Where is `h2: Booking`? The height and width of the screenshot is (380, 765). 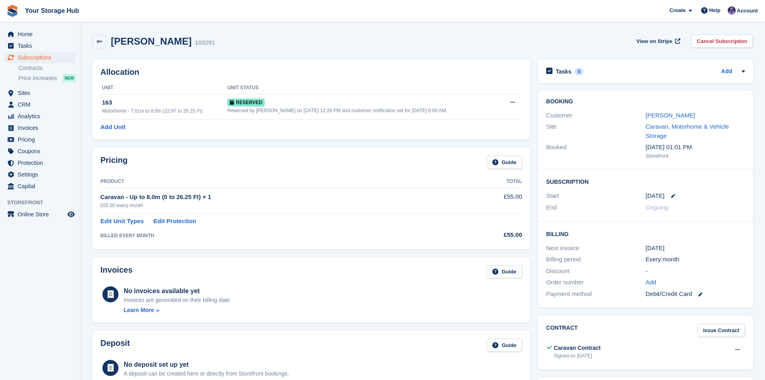 h2: Booking is located at coordinates (646, 102).